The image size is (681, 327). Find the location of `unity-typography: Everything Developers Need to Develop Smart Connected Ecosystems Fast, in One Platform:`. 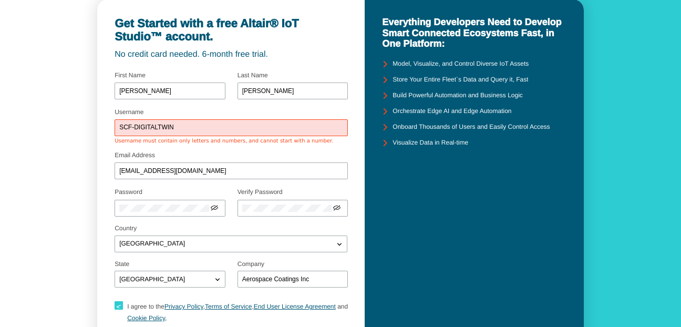

unity-typography: Everything Developers Need to Develop Smart Connected Ecosystems Fast, in One Platform: is located at coordinates (474, 33).